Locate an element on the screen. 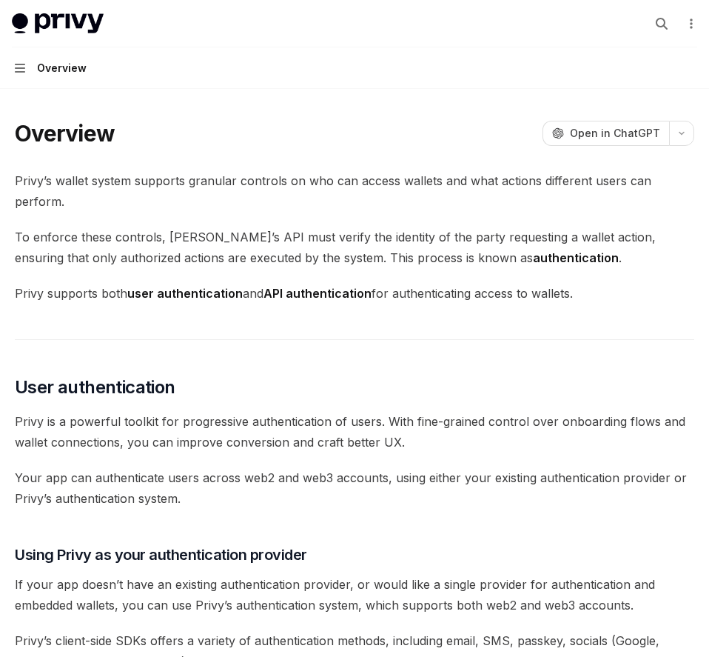 This screenshot has height=657, width=709. img: light logo is located at coordinates (58, 24).